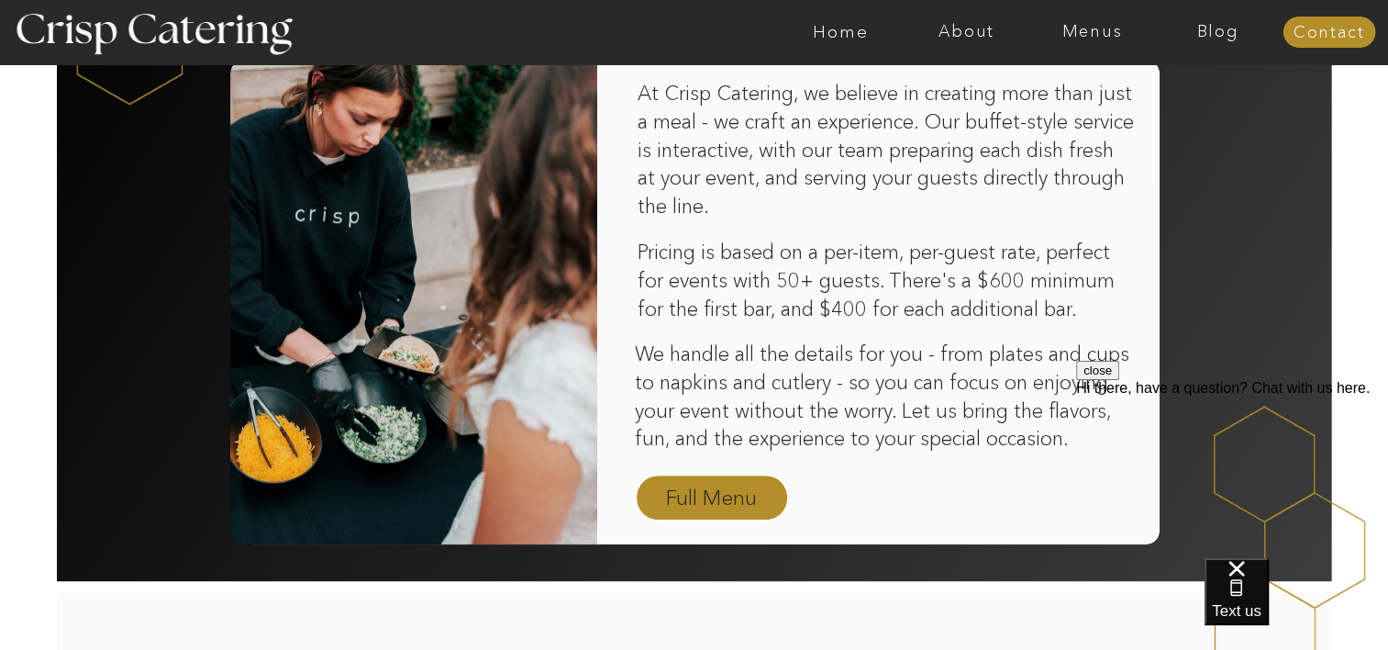  I want to click on p: At Crisp Catering, we believe in creating more than just a meal - we craft an experience. Our buf..., so click(886, 167).